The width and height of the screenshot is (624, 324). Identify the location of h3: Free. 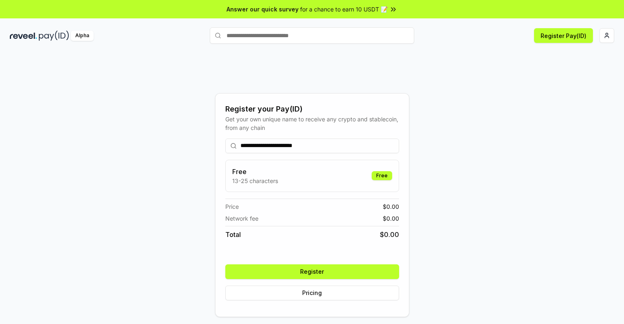
(255, 172).